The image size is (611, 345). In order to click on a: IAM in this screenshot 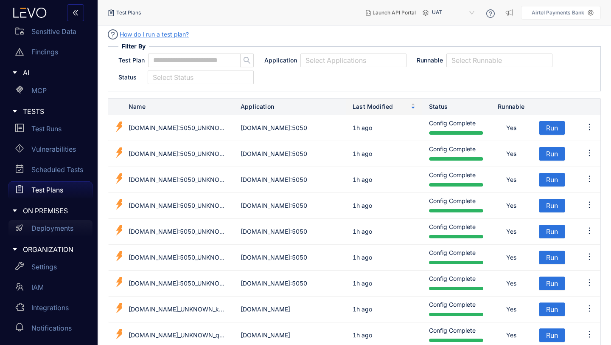, I will do `click(51, 289)`.